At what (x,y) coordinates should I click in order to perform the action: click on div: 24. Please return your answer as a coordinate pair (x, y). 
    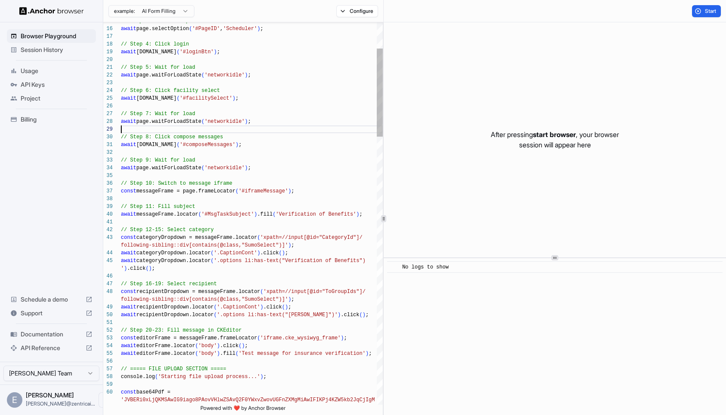
    Looking at the image, I should click on (108, 91).